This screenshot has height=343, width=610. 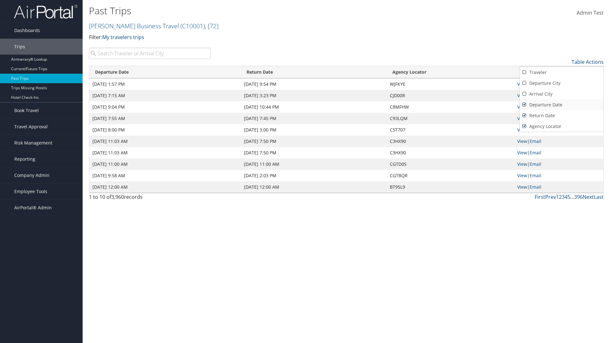 What do you see at coordinates (46, 11) in the screenshot?
I see `img: airportal-logo.png` at bounding box center [46, 11].